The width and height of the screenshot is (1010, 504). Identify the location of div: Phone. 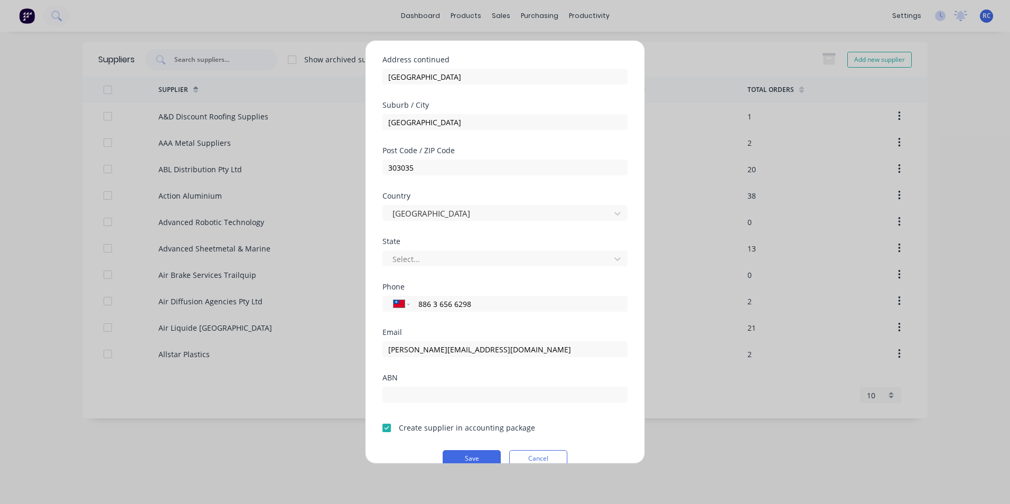
(505, 287).